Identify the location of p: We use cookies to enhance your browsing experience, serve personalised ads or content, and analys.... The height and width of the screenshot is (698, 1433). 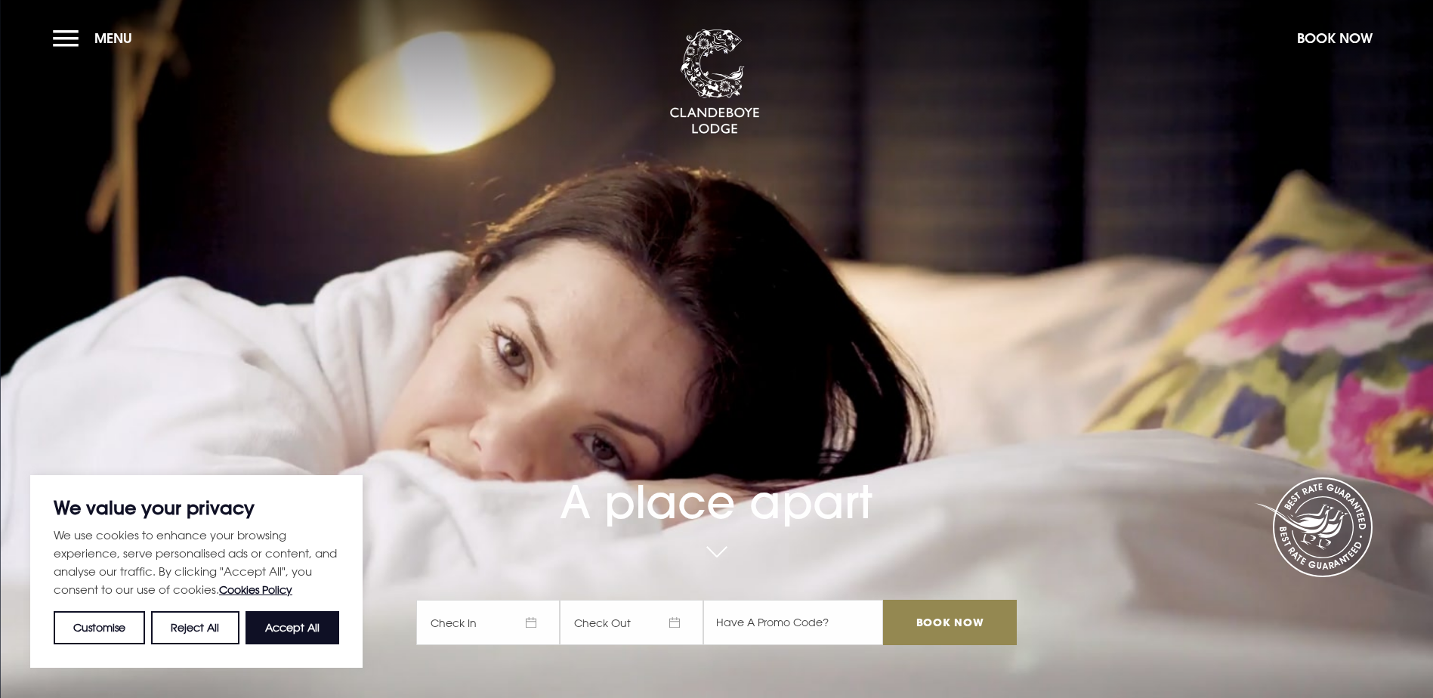
(196, 562).